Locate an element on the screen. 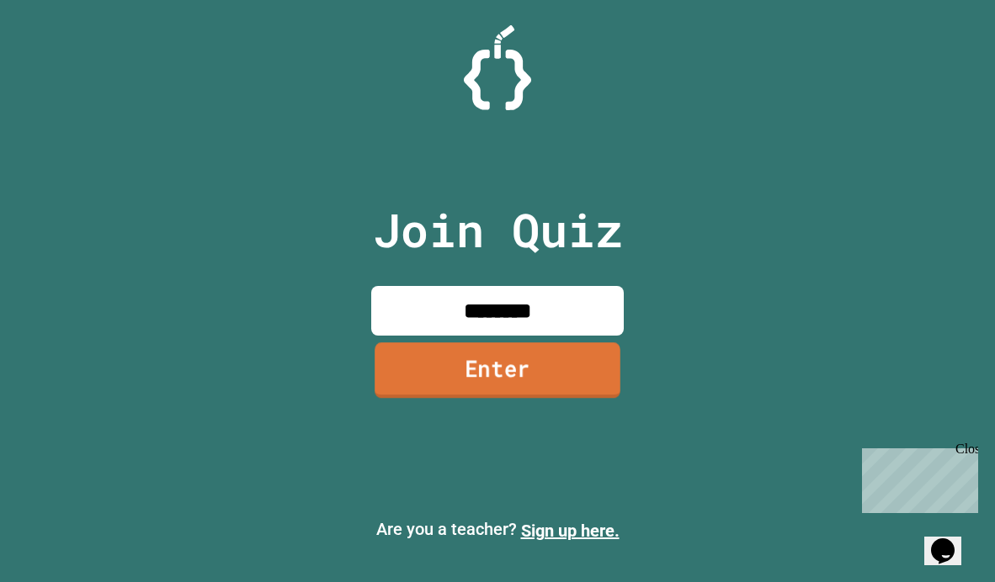  div: Chat with us now!Close is located at coordinates (61, 56).